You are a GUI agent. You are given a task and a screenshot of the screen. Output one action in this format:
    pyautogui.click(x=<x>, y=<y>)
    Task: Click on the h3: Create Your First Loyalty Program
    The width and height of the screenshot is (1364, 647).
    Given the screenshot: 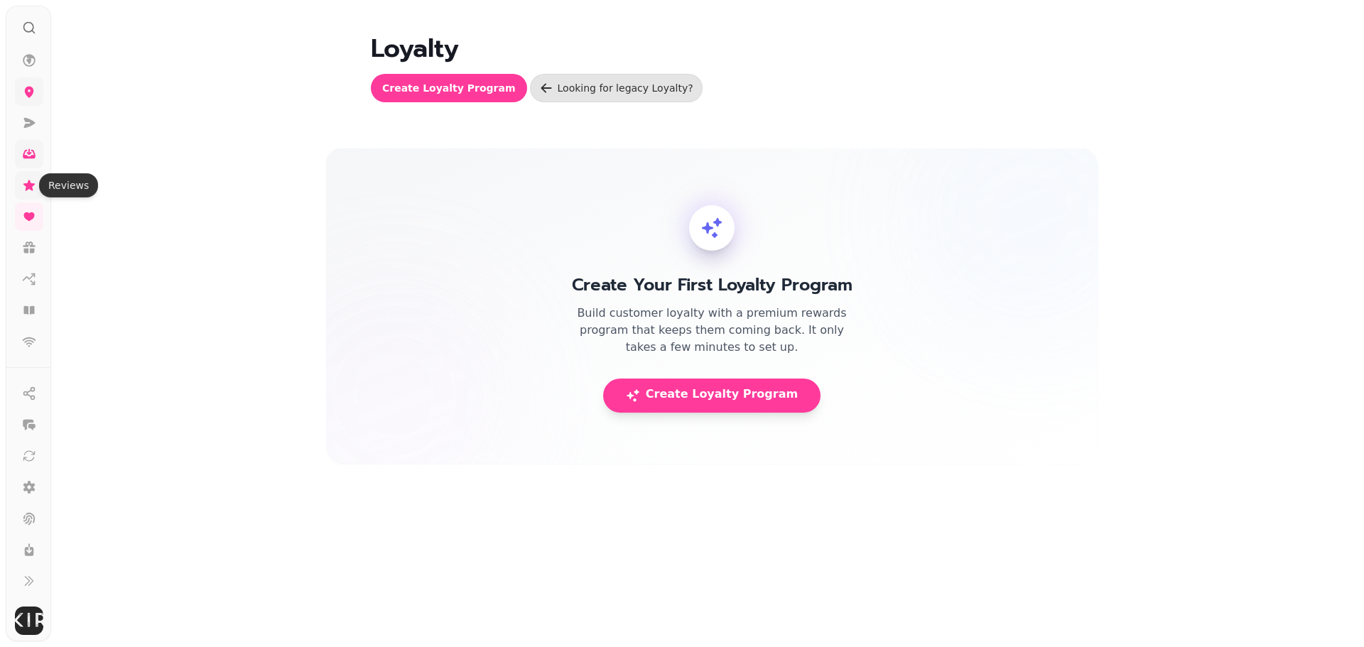 What is the action you would take?
    pyautogui.click(x=712, y=285)
    